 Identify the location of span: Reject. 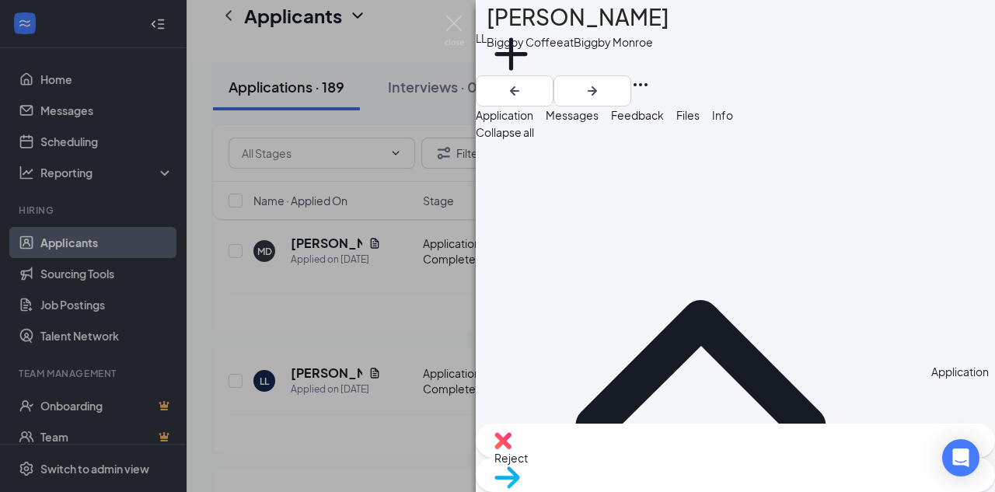
(511, 458).